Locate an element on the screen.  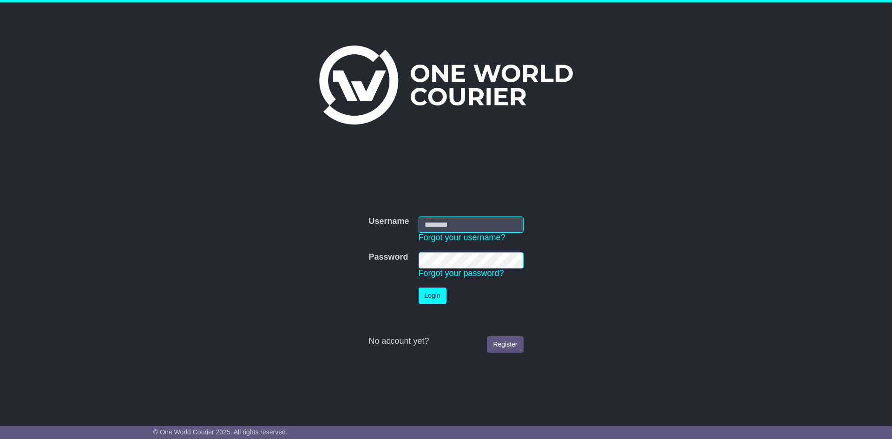
button: Login is located at coordinates (433, 295).